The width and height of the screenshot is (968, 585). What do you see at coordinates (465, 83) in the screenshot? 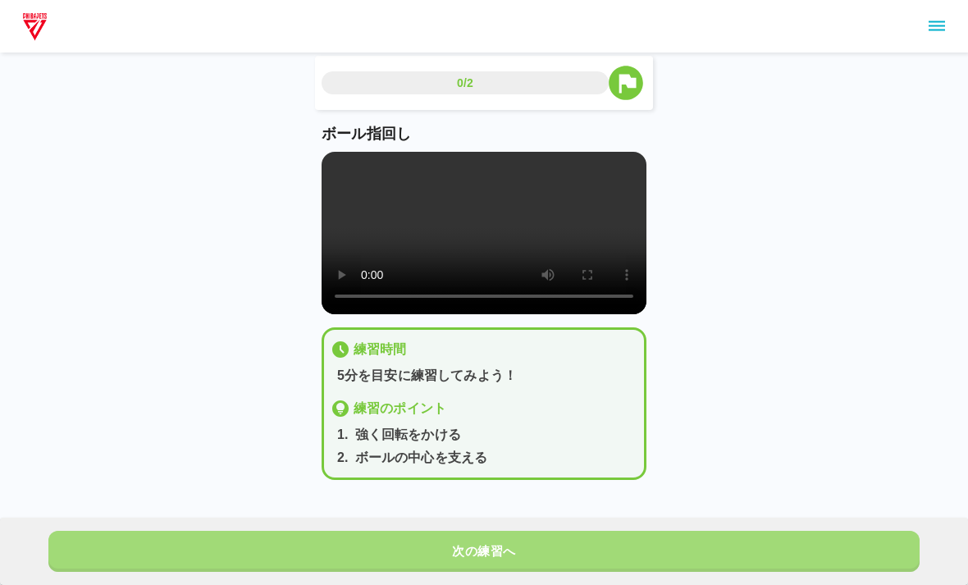
I see `p: 0/2` at bounding box center [465, 83].